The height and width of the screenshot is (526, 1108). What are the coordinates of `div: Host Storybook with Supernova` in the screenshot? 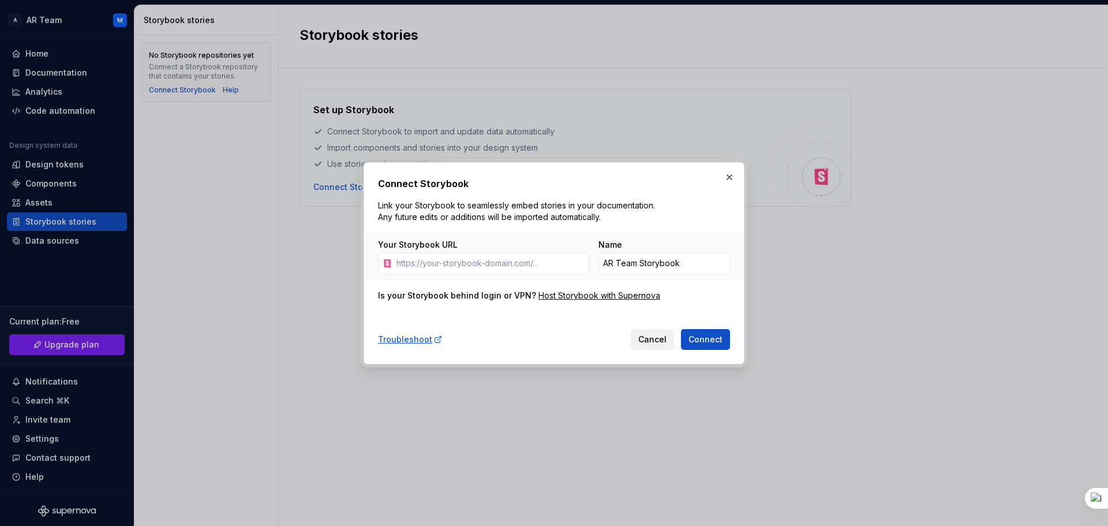 It's located at (599, 296).